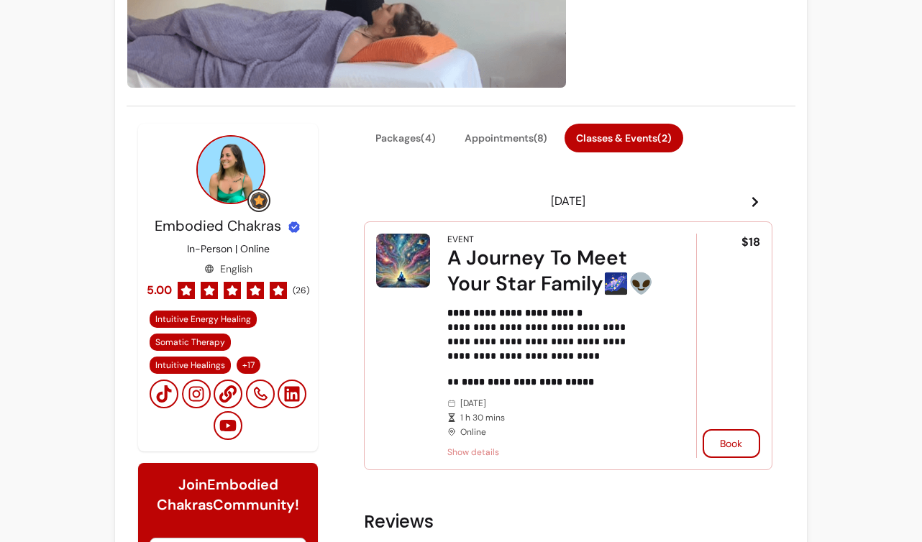  I want to click on span: Intuitive Energy Healing, so click(203, 319).